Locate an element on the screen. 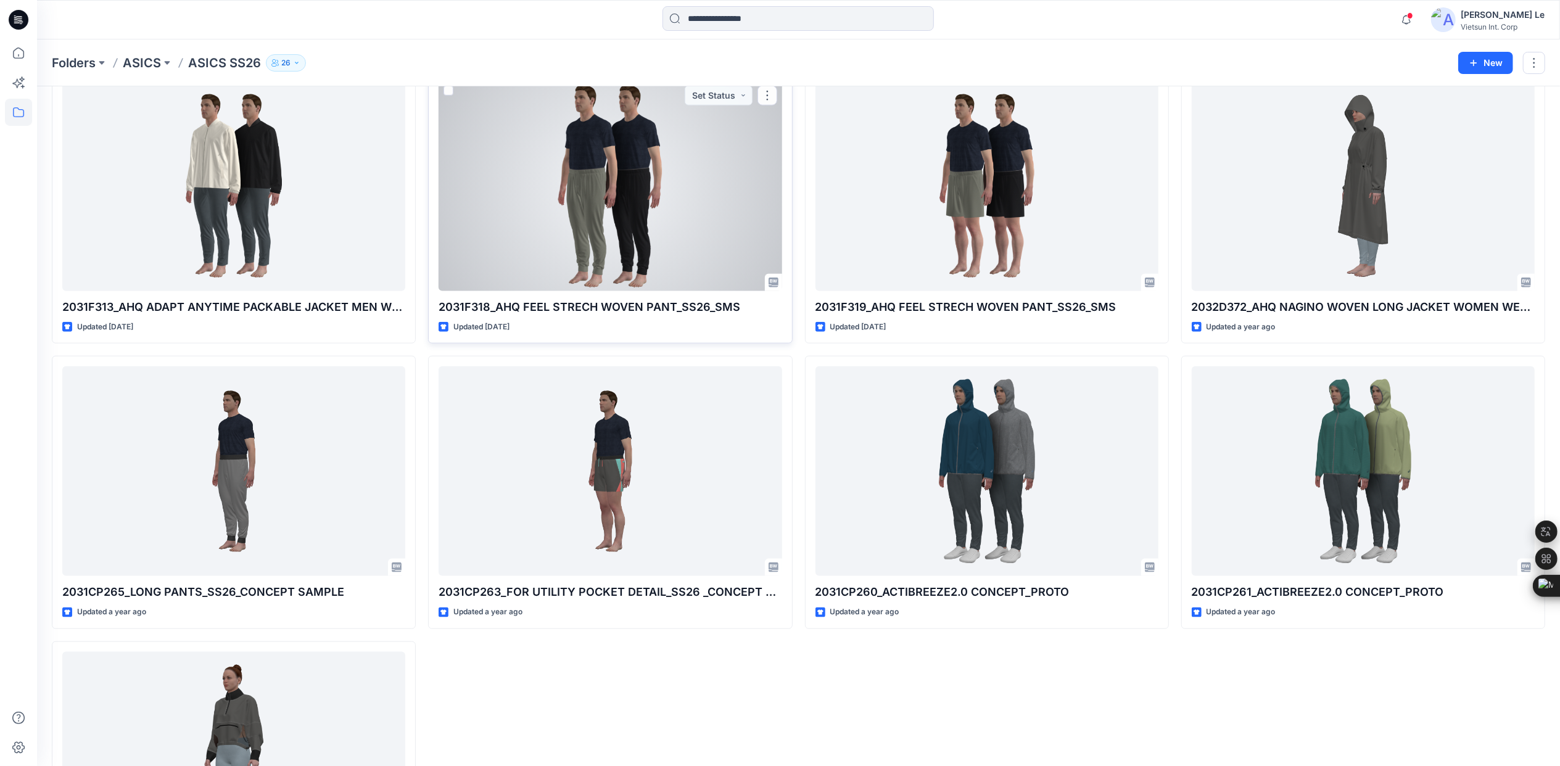 The width and height of the screenshot is (1560, 766). p: 26 is located at coordinates (286, 63).